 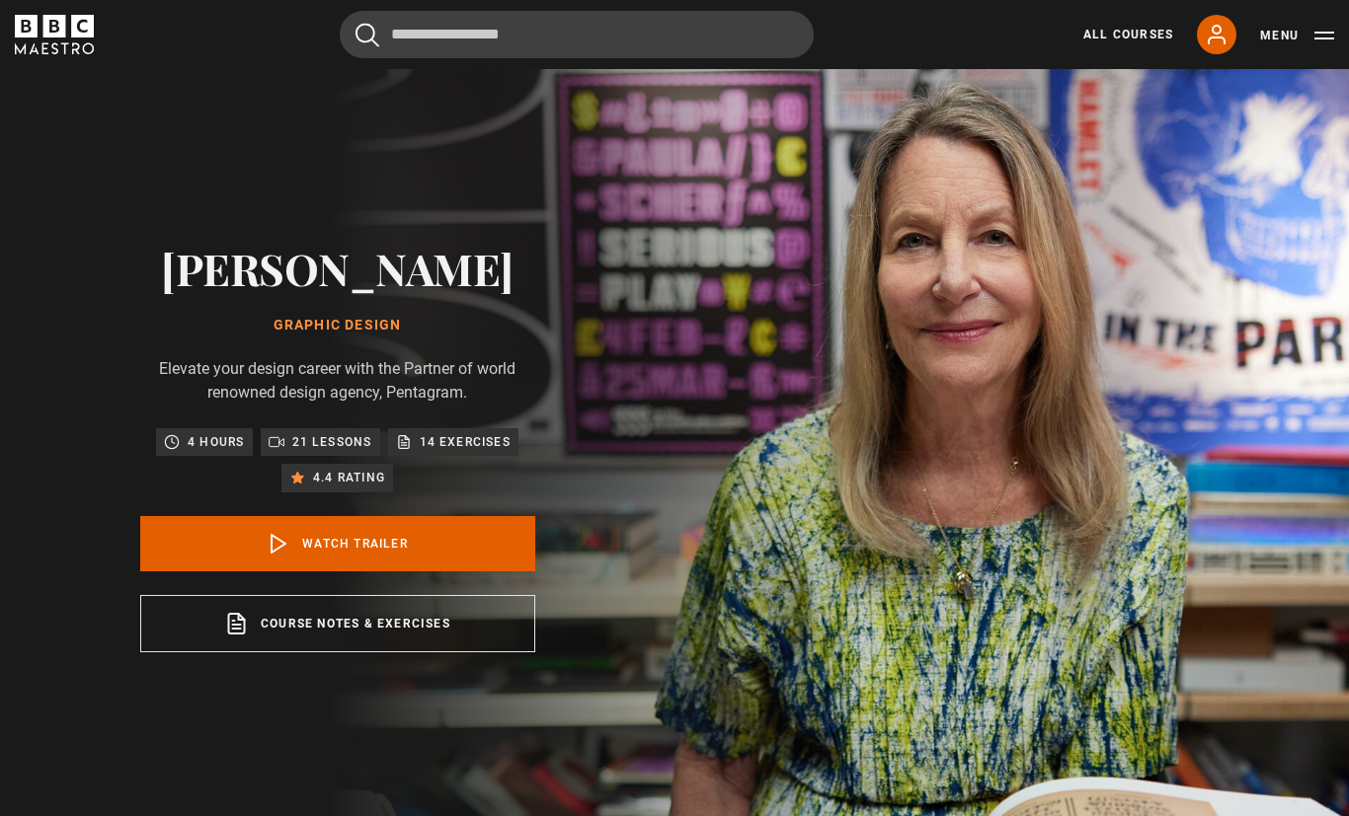 What do you see at coordinates (338, 326) in the screenshot?
I see `h1: Graphic Design` at bounding box center [338, 326].